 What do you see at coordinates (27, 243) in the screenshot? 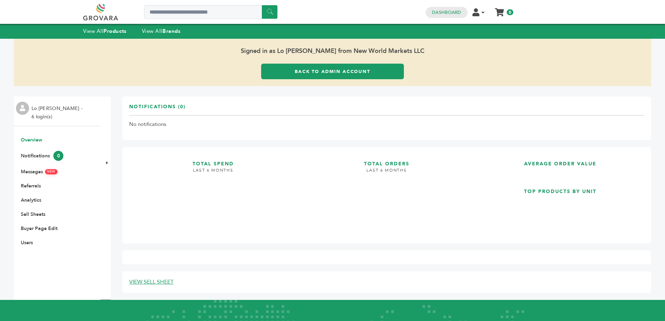
I see `a: Users` at bounding box center [27, 243].